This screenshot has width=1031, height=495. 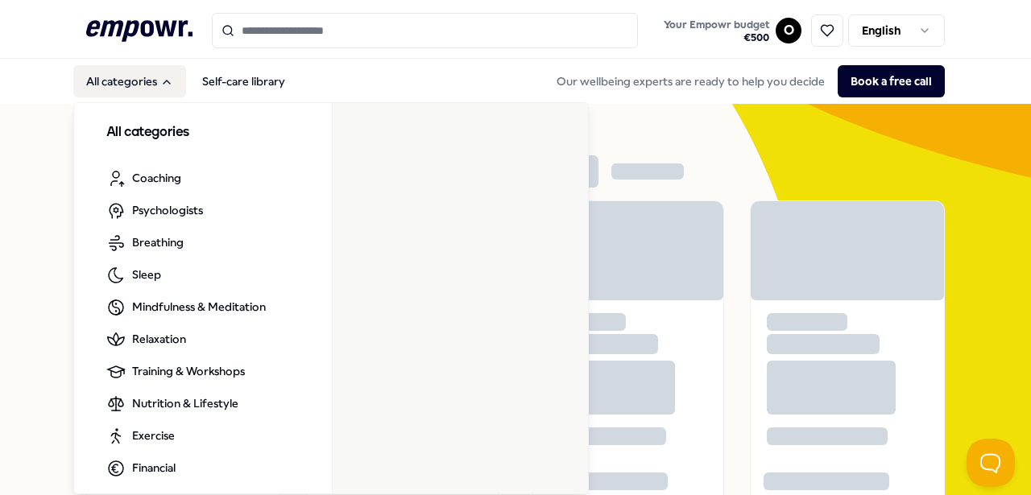 What do you see at coordinates (788, 31) in the screenshot?
I see `button: O` at bounding box center [788, 31].